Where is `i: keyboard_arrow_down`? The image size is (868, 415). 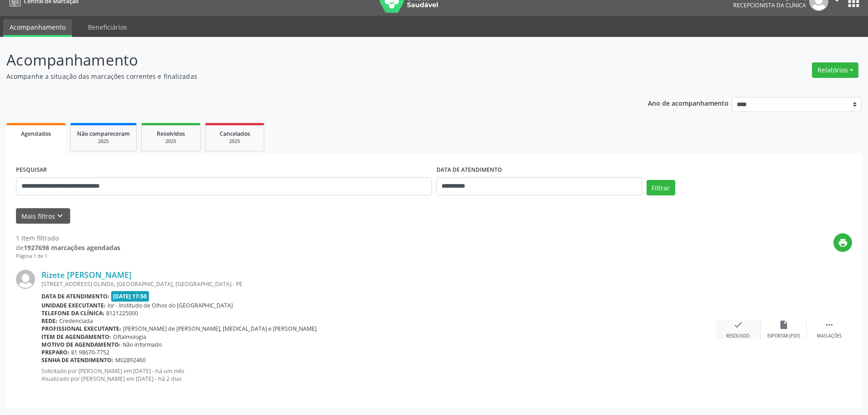
i: keyboard_arrow_down is located at coordinates (60, 216).